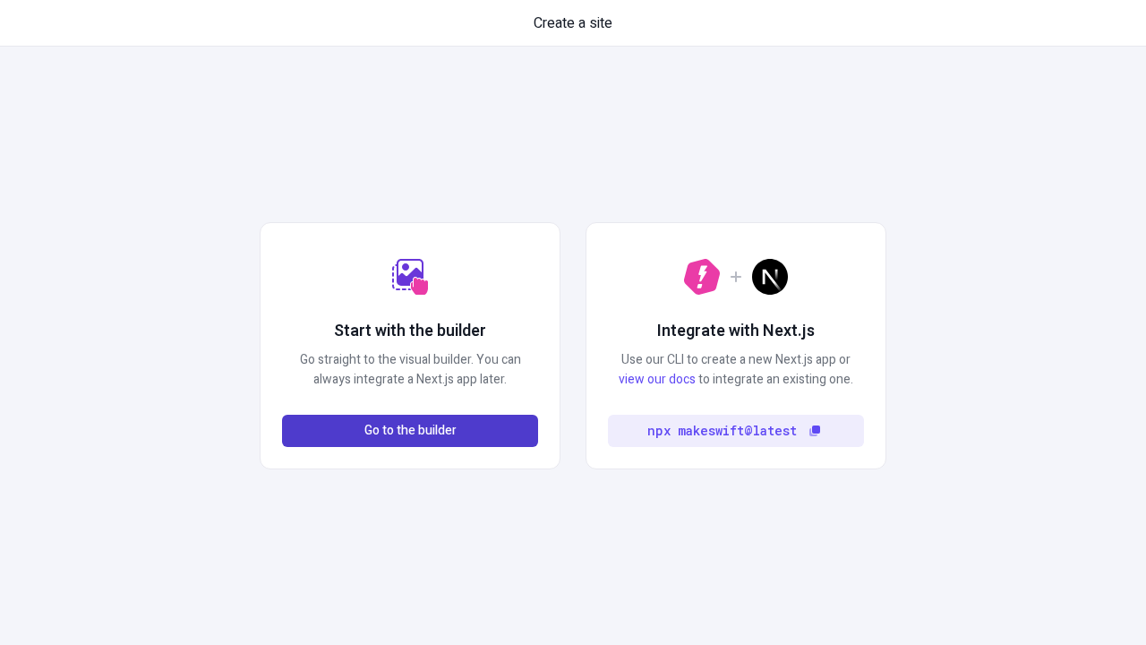 The image size is (1146, 645). What do you see at coordinates (736, 370) in the screenshot?
I see `p: Use our CLI to create a new Next.js app or to integrate an existing one.` at bounding box center [736, 370].